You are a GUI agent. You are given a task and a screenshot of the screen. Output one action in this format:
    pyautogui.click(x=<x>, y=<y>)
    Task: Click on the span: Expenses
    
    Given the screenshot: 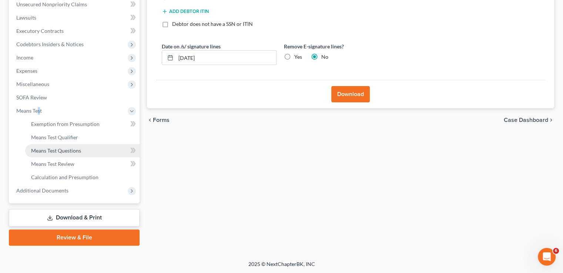 What is the action you would take?
    pyautogui.click(x=27, y=71)
    